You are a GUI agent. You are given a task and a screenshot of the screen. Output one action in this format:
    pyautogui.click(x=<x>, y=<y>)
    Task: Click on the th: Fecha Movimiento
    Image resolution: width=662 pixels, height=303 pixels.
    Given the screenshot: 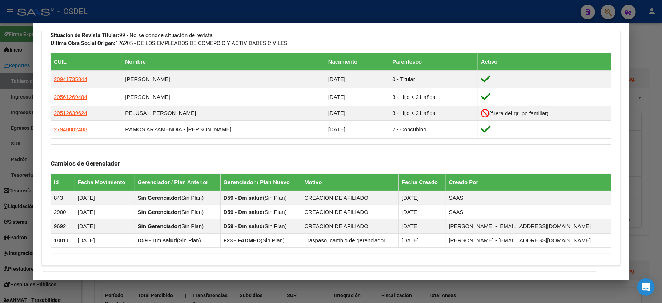 What is the action you would take?
    pyautogui.click(x=104, y=182)
    